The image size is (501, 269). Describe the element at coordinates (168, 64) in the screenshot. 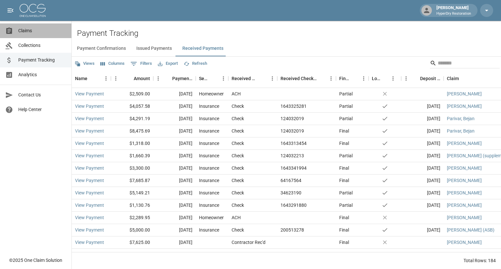

I see `button: Export` at that location.